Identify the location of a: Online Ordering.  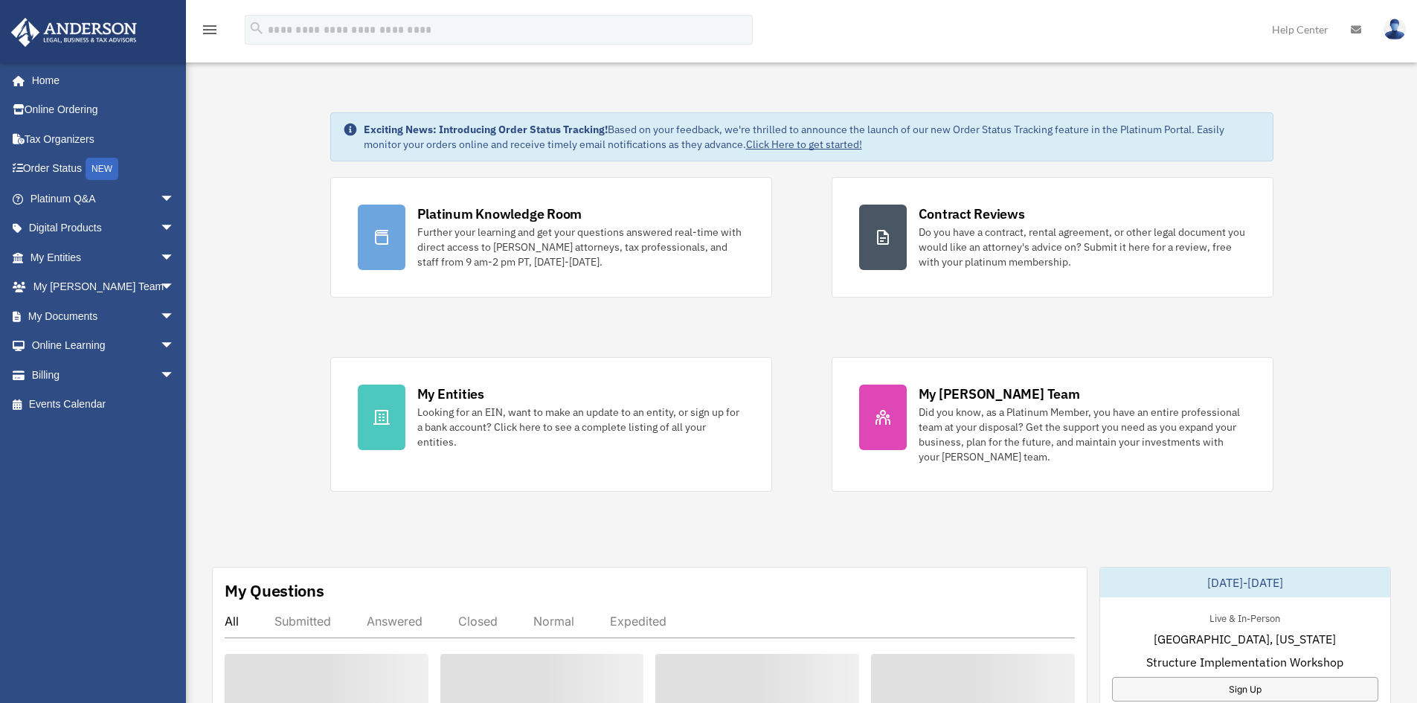
(103, 110).